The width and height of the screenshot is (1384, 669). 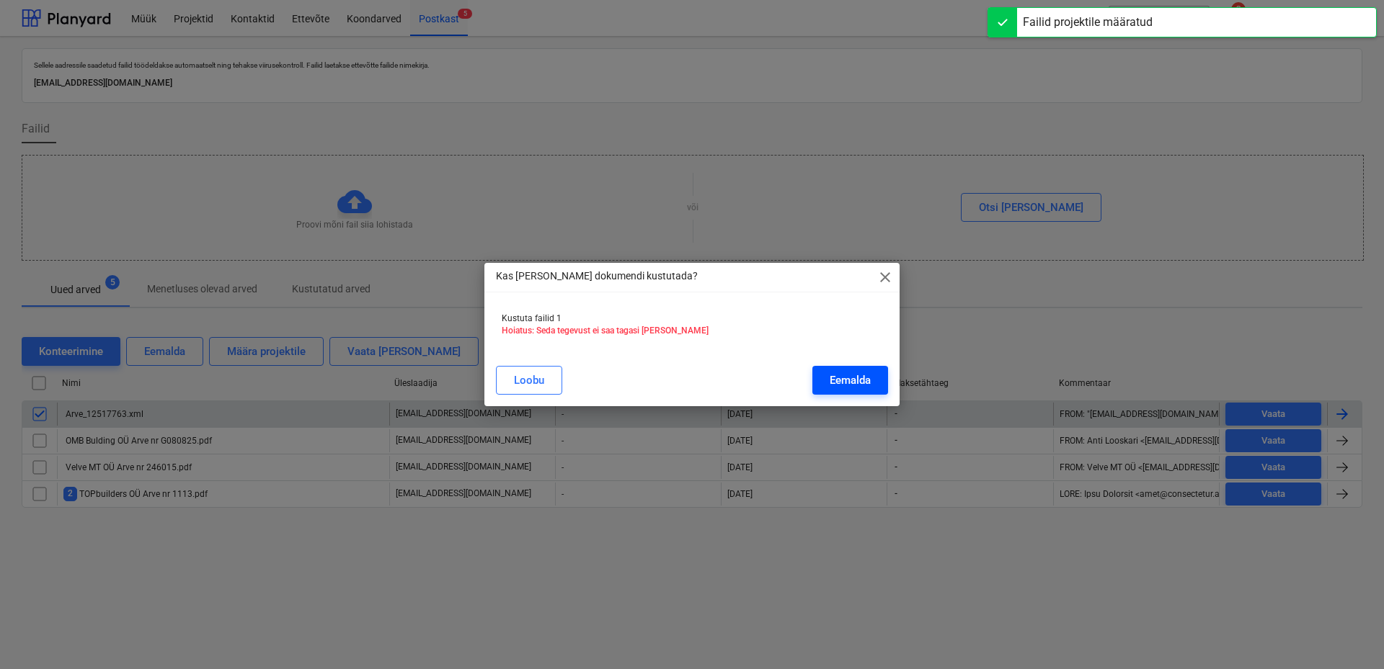 I want to click on div: Eemalda, so click(x=850, y=381).